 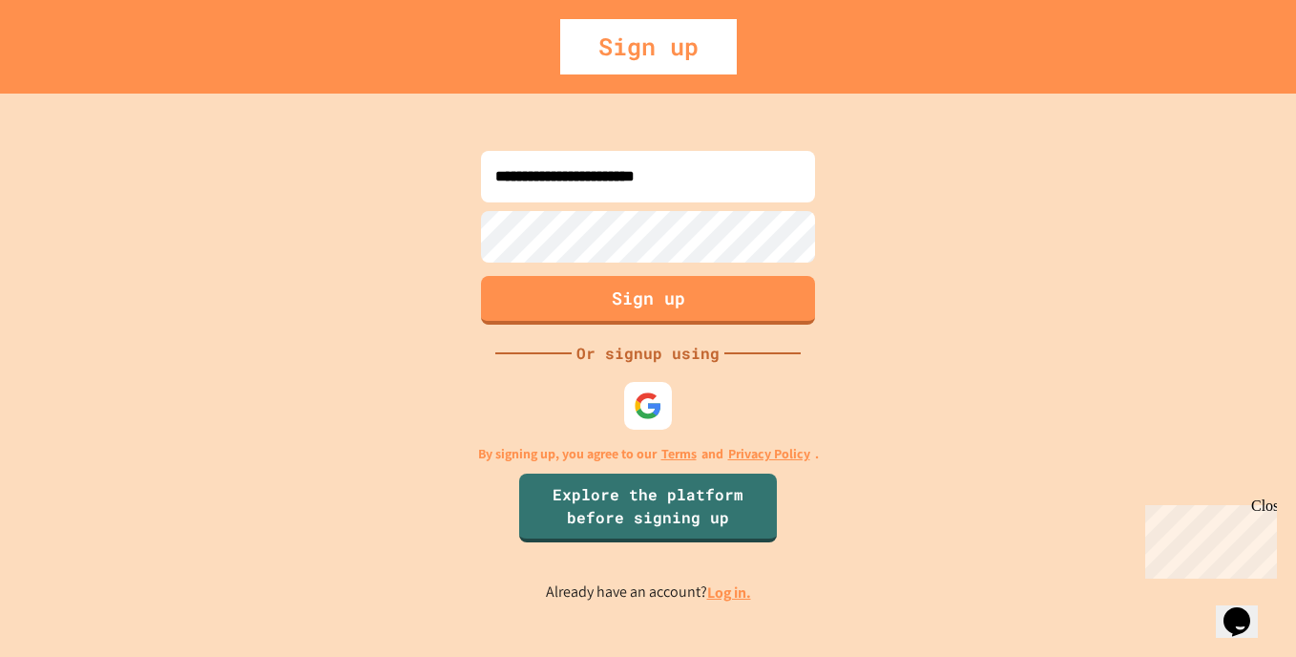 What do you see at coordinates (70, 64) in the screenshot?
I see `div: Chat with us now!Close` at bounding box center [70, 64].